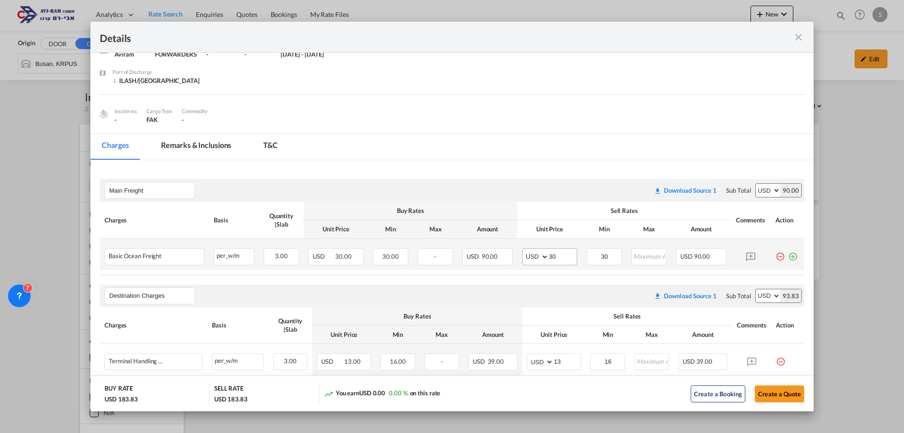  I want to click on div: Aviram, so click(130, 54).